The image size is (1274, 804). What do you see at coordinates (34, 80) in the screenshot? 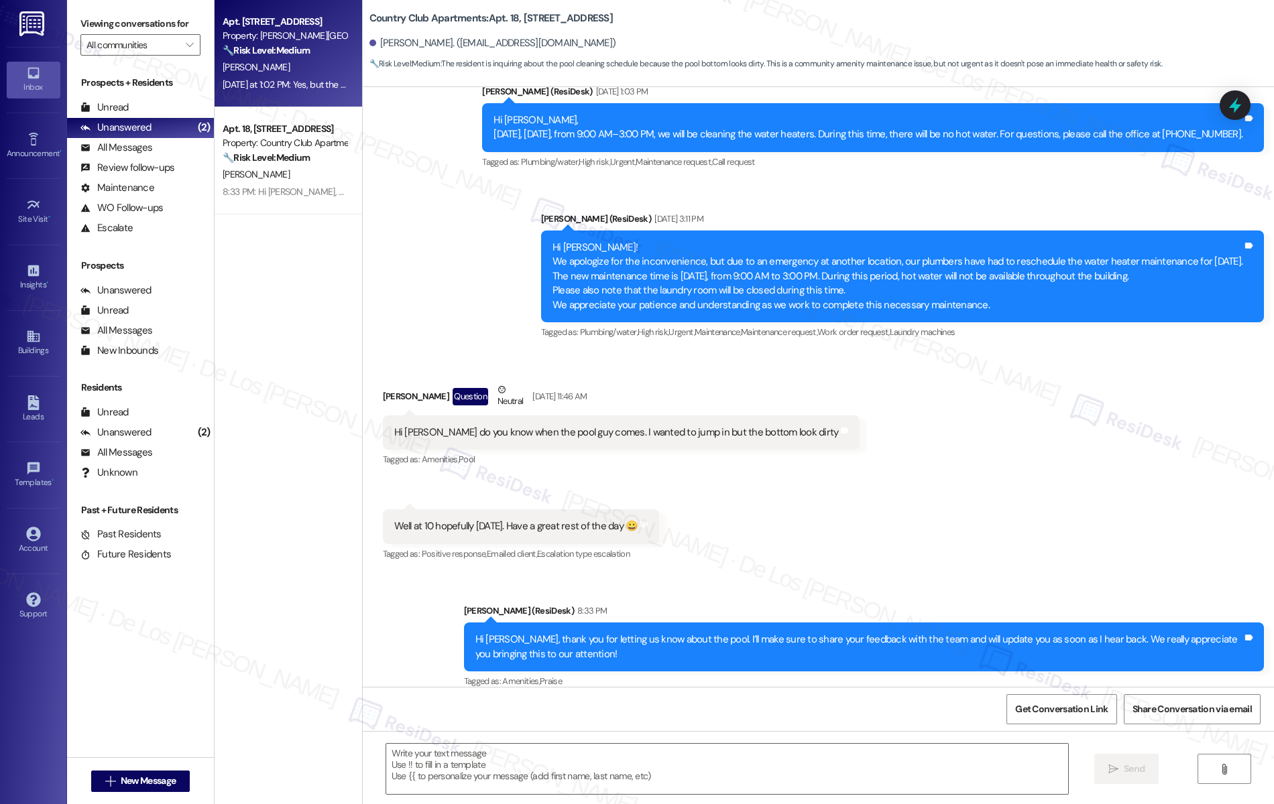
I see `a: Inbox` at bounding box center [34, 80].